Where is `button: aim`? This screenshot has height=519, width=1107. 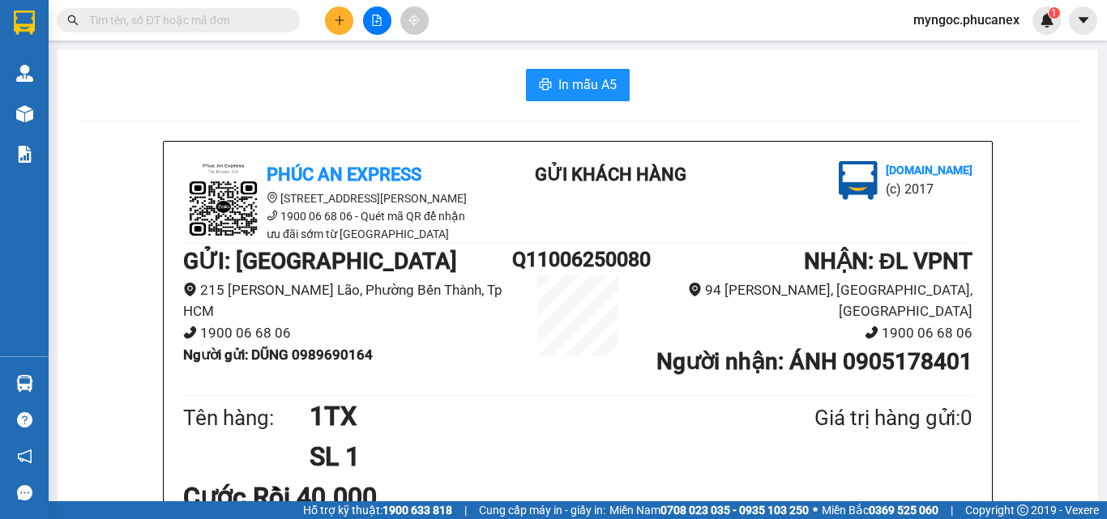 button: aim is located at coordinates (414, 20).